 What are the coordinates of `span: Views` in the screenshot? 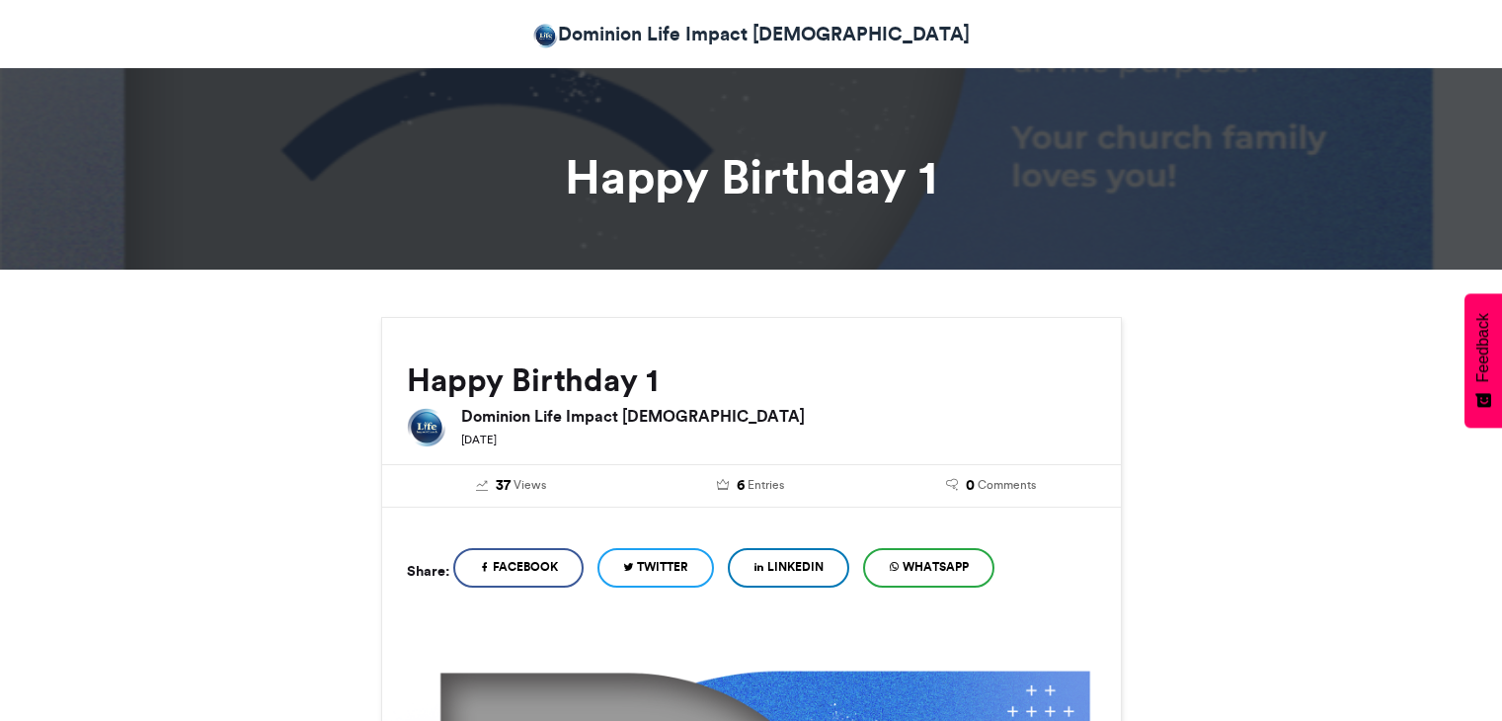 It's located at (529, 485).